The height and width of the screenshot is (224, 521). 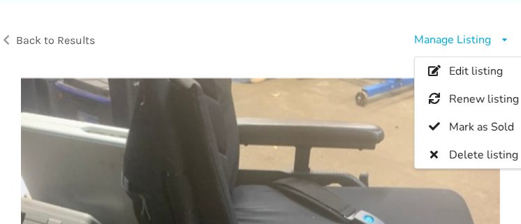 What do you see at coordinates (55, 40) in the screenshot?
I see `span: Back to Results` at bounding box center [55, 40].